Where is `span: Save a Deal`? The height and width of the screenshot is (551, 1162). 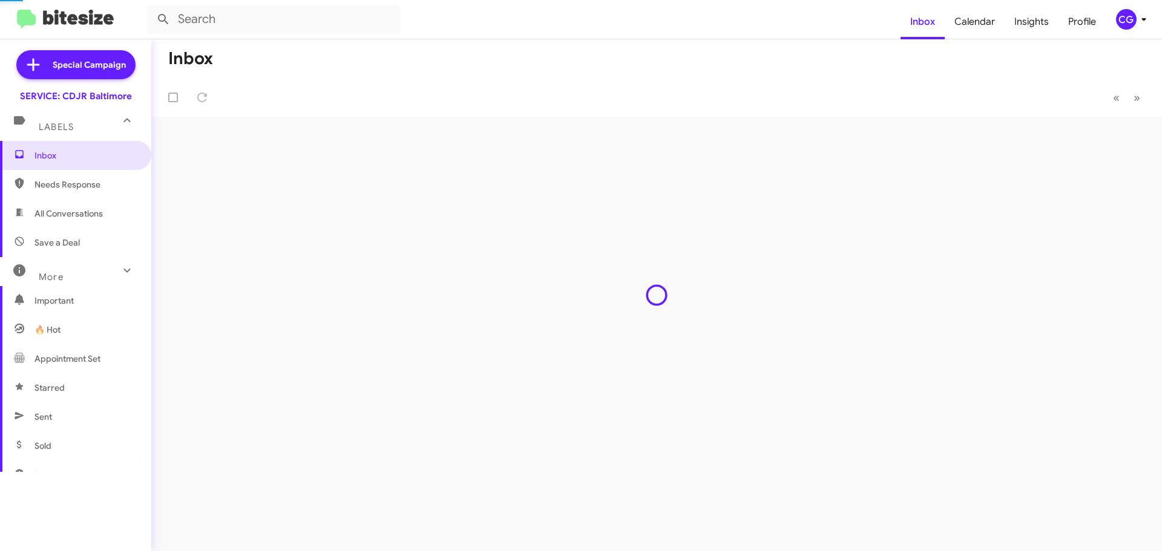 span: Save a Deal is located at coordinates (57, 243).